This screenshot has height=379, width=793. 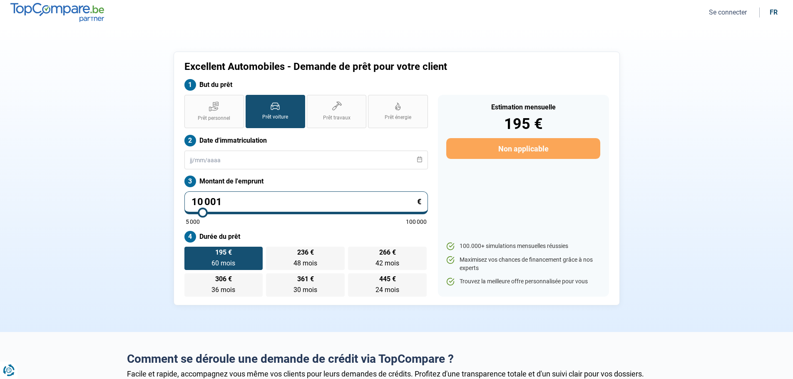 What do you see at coordinates (773, 12) in the screenshot?
I see `div: fr` at bounding box center [773, 12].